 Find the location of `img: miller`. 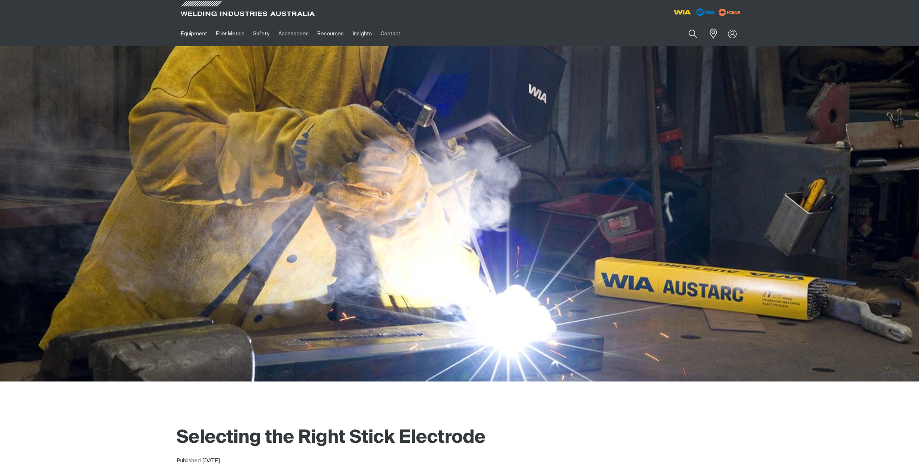

img: miller is located at coordinates (730, 12).